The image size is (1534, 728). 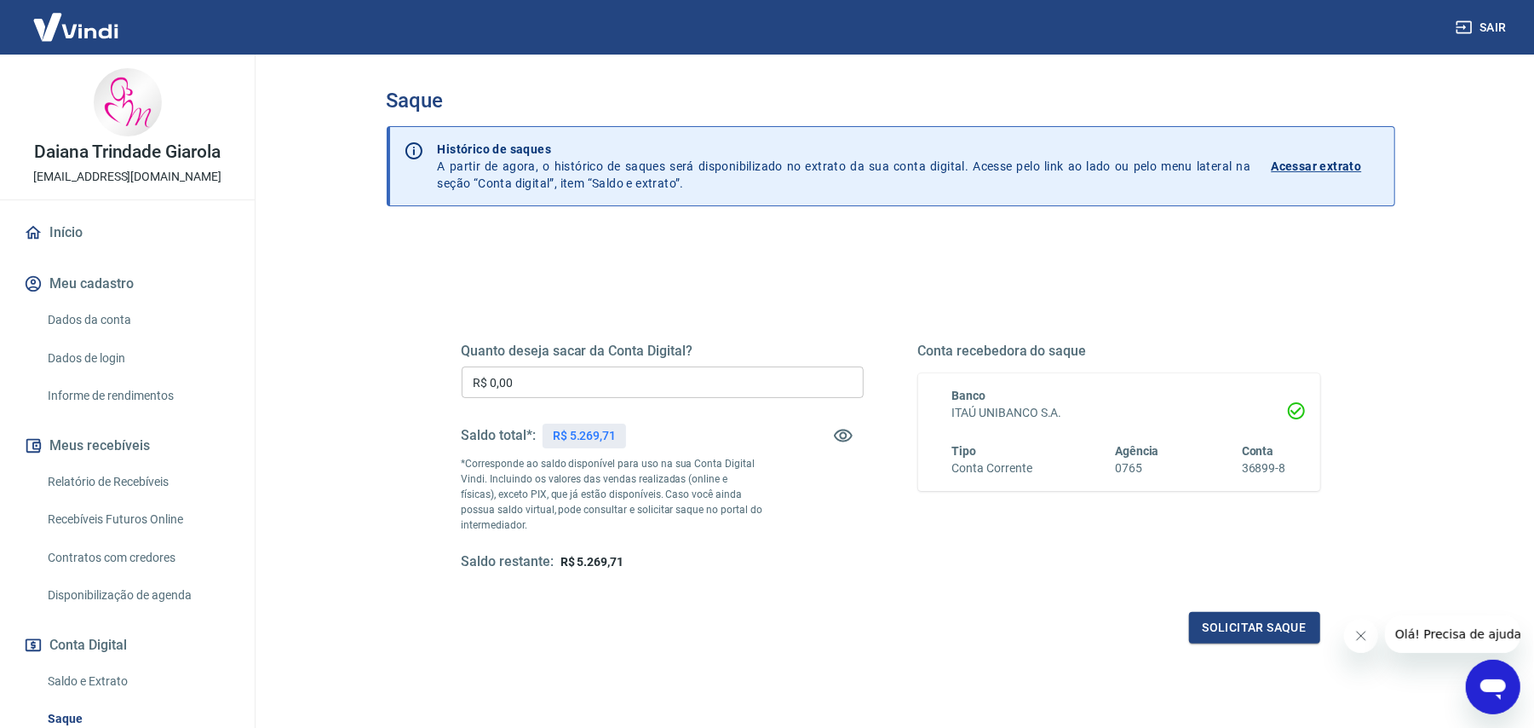 What do you see at coordinates (137, 557) in the screenshot?
I see `a: Contratos com credores` at bounding box center [137, 557].